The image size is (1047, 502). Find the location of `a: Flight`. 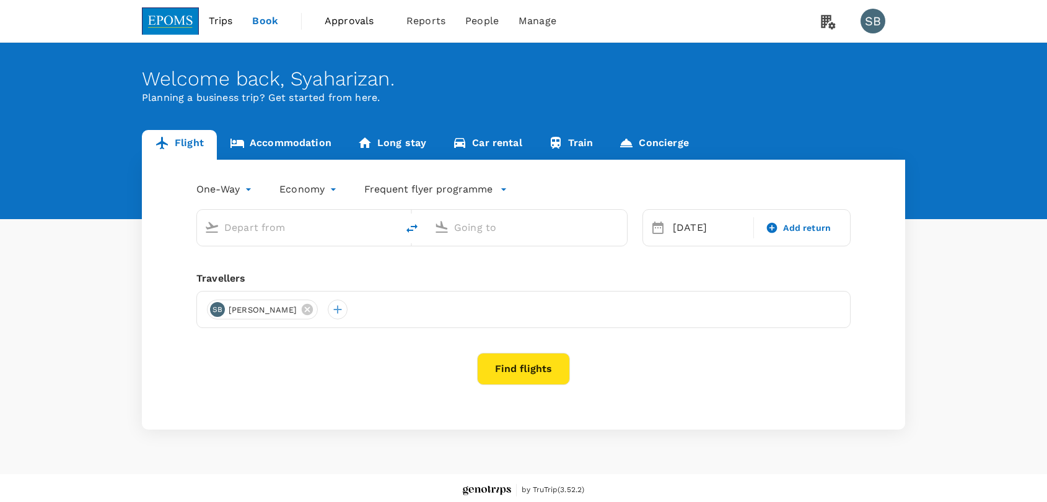

a: Flight is located at coordinates (179, 145).